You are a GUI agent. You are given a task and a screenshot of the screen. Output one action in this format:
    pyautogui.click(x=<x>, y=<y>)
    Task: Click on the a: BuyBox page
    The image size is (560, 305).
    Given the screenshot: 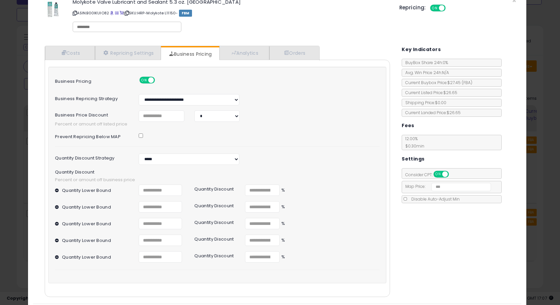 What is the action you would take?
    pyautogui.click(x=112, y=13)
    